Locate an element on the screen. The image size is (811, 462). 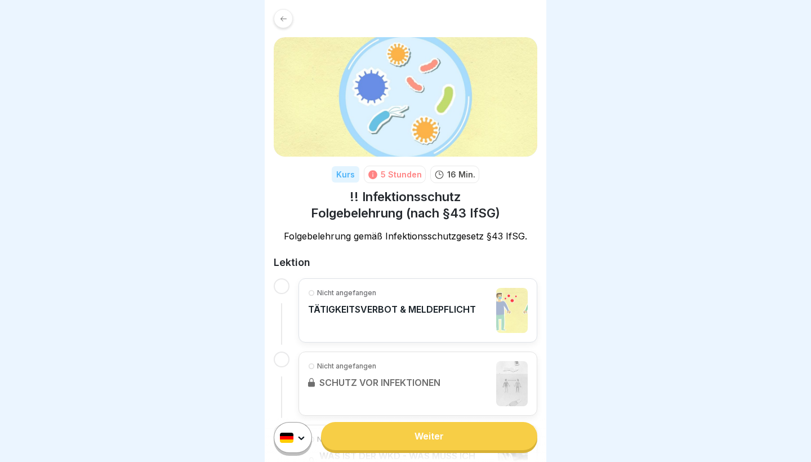
p: Nicht angefangen is located at coordinates (346, 293).